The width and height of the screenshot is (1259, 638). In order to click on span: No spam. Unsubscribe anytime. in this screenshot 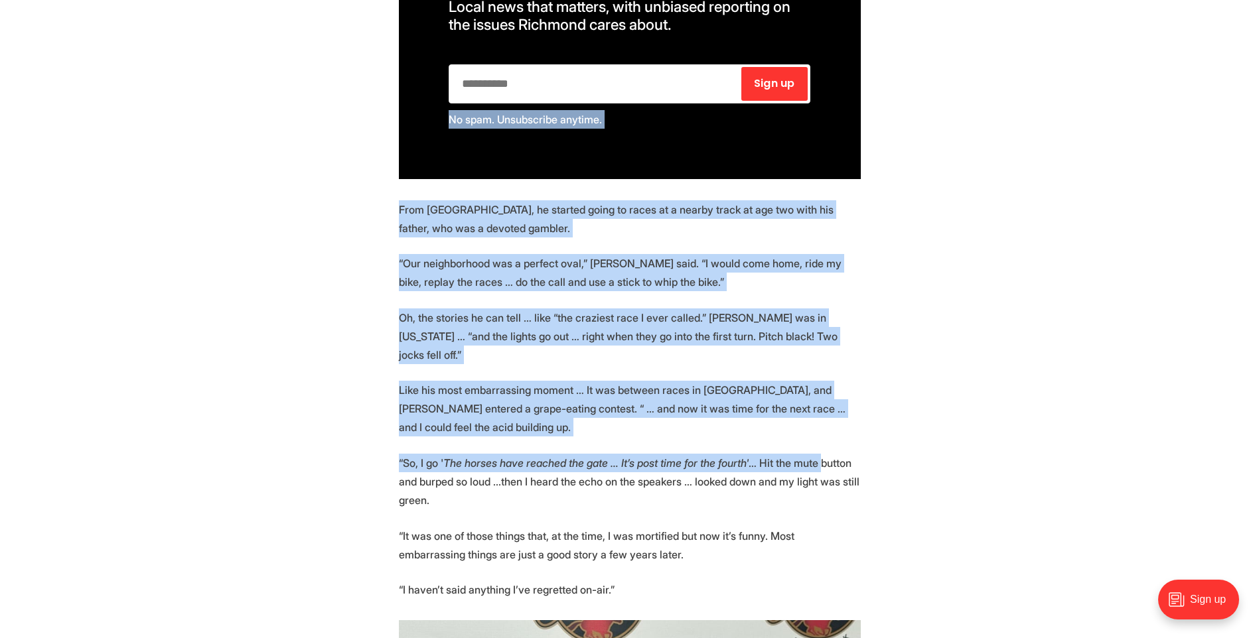, I will do `click(525, 119)`.